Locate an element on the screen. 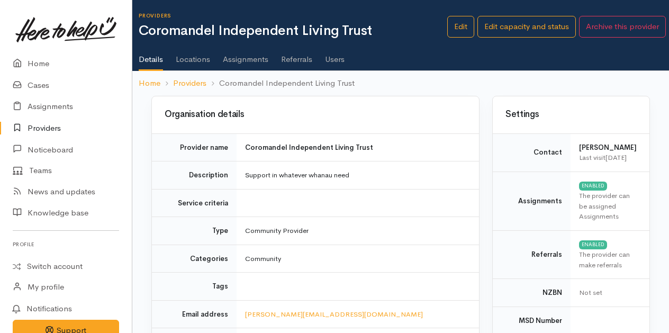 The height and width of the screenshot is (333, 669). td: NZBN is located at coordinates (531, 293).